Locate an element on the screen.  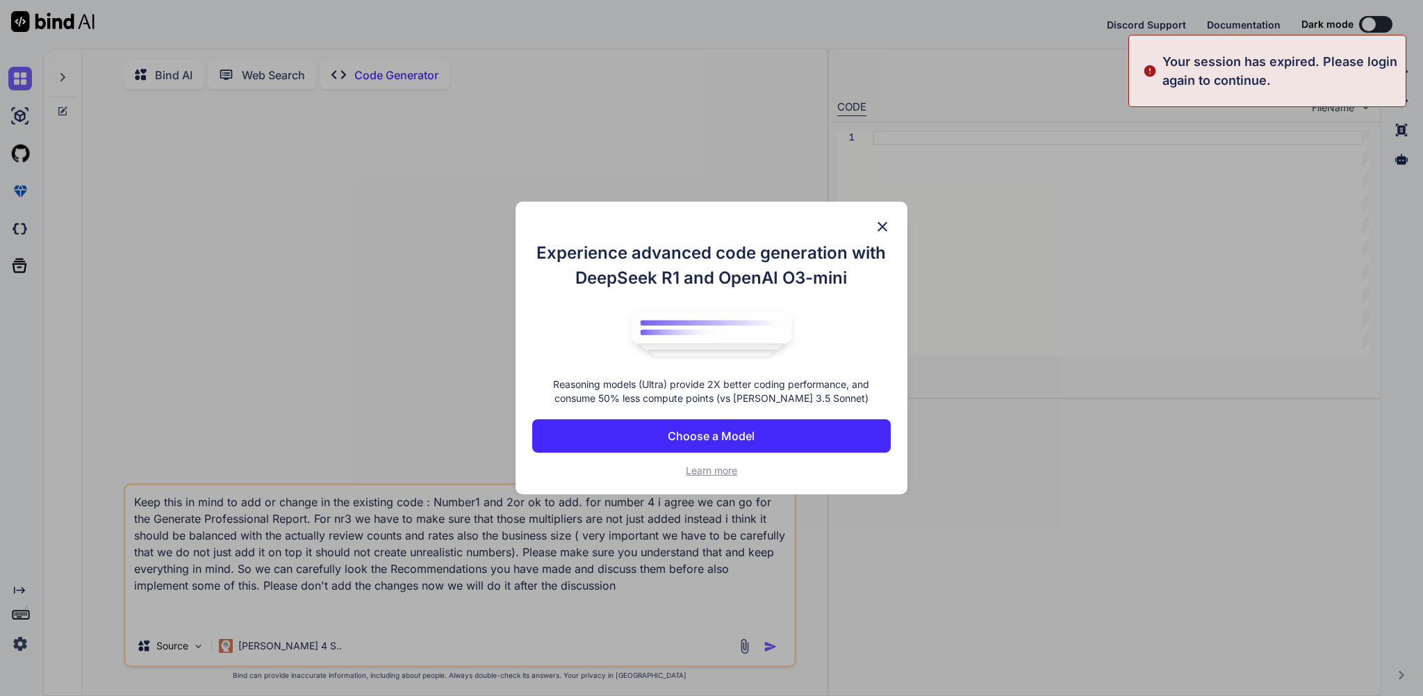
span: Learn more is located at coordinates (712, 470).